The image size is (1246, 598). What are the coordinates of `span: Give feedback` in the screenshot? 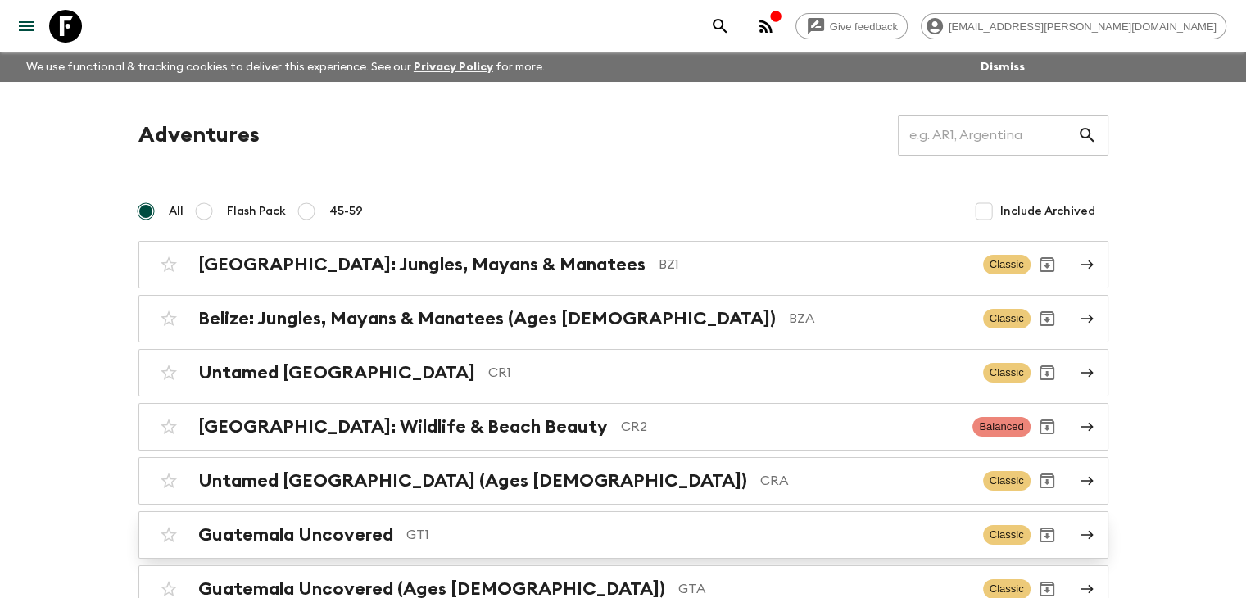 It's located at (863, 26).